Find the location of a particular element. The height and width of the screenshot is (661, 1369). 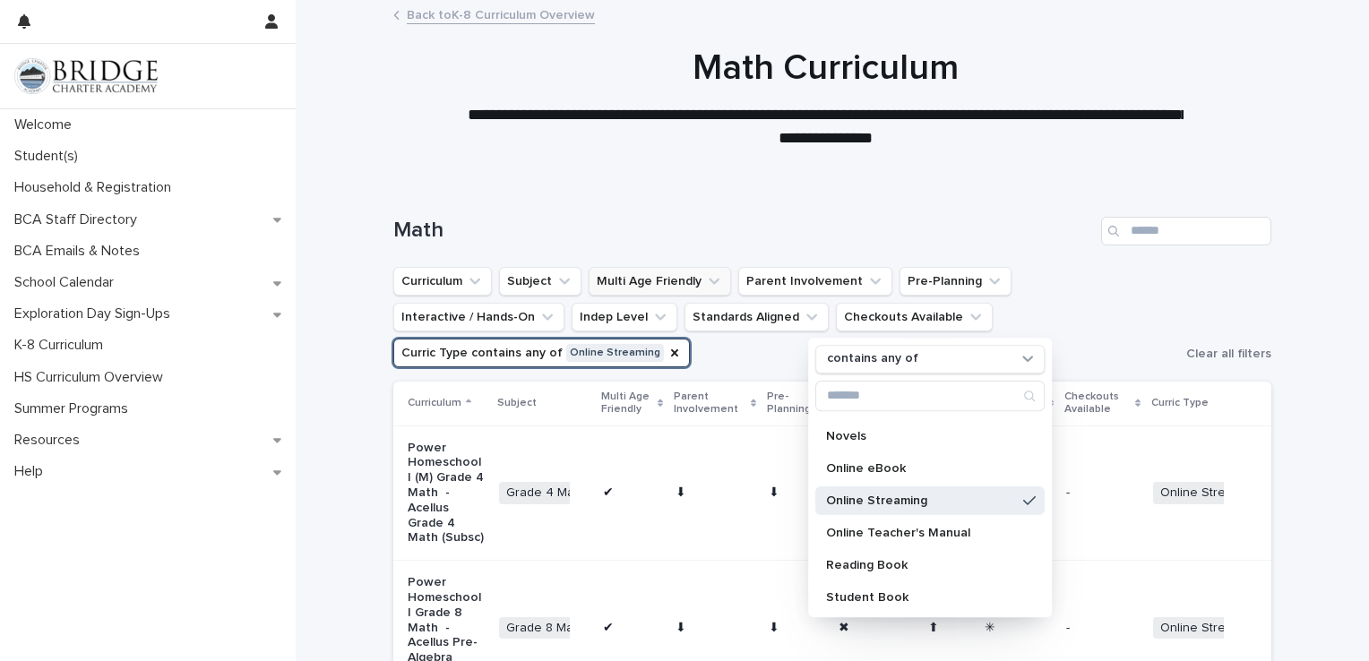

h1: Math is located at coordinates (744, 230).